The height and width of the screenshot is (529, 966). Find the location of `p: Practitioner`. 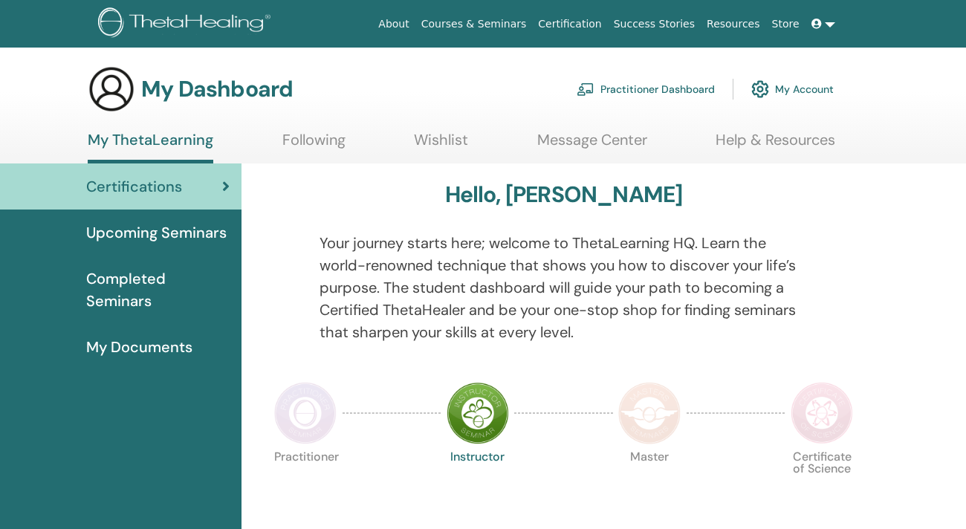

p: Practitioner is located at coordinates (305, 482).